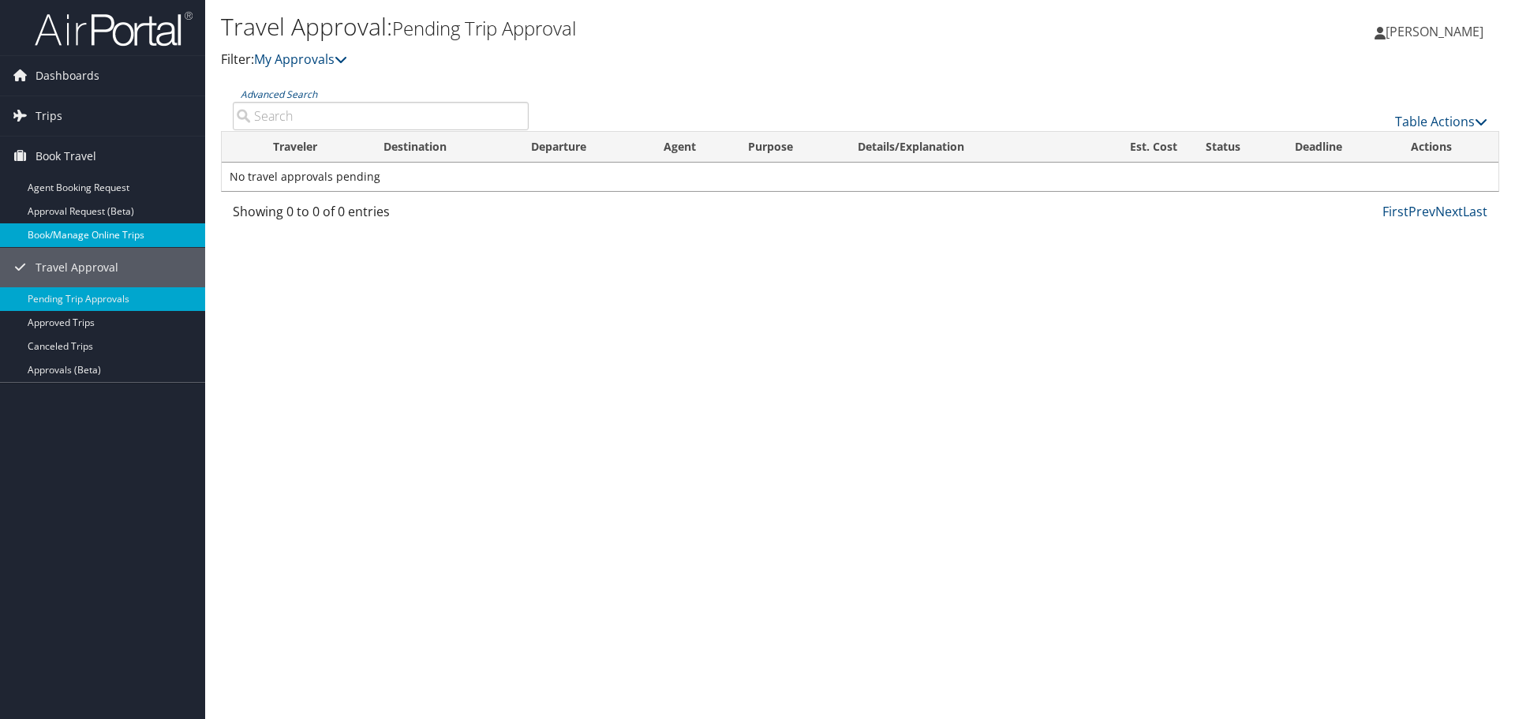  Describe the element at coordinates (1449, 211) in the screenshot. I see `a: Next` at that location.